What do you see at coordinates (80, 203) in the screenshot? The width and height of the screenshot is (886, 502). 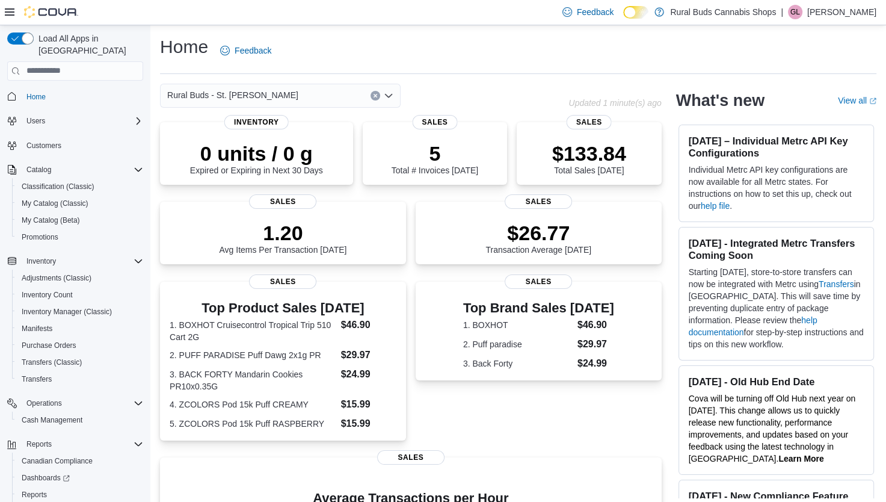 I see `button: My Catalog (Classic)` at bounding box center [80, 203].